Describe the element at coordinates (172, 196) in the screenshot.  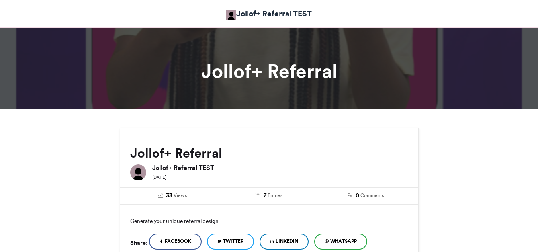
I see `a: 33 Views` at that location.